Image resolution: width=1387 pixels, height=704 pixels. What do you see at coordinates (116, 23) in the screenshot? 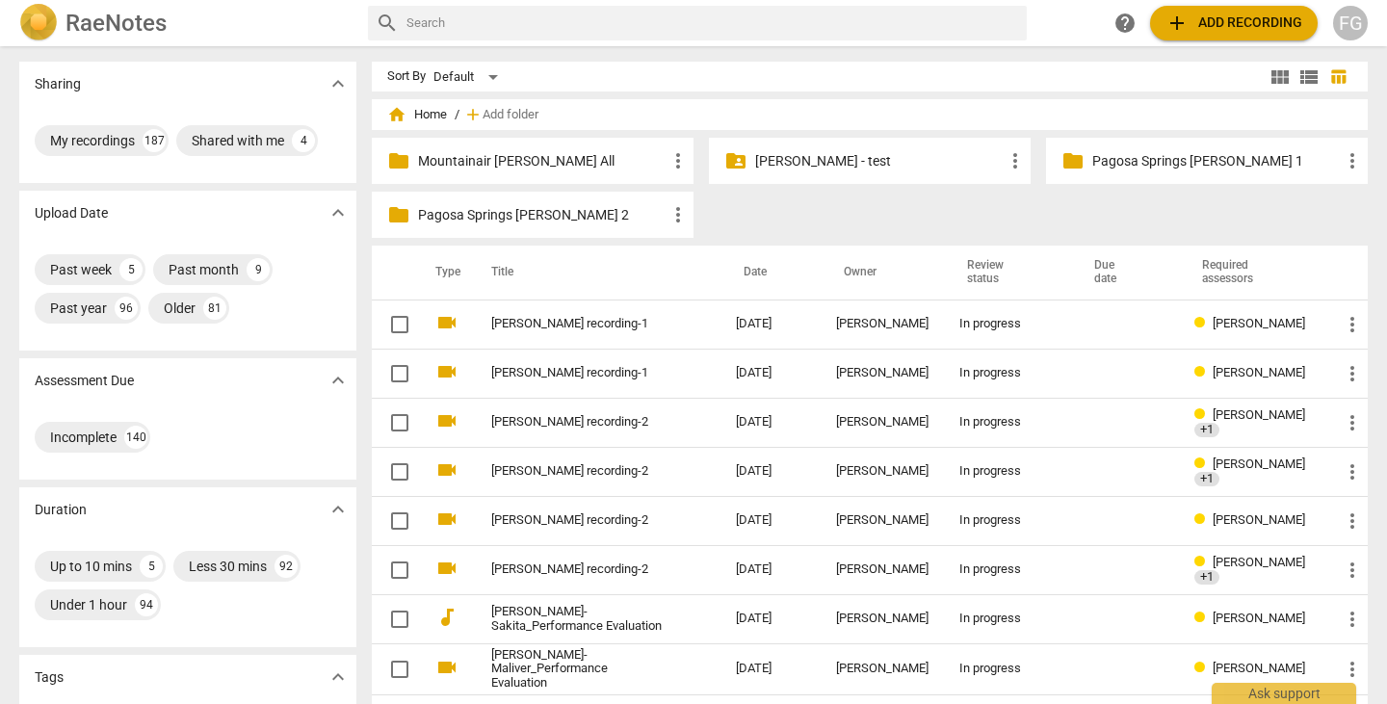
I see `h2: RaeNotes` at bounding box center [116, 23].